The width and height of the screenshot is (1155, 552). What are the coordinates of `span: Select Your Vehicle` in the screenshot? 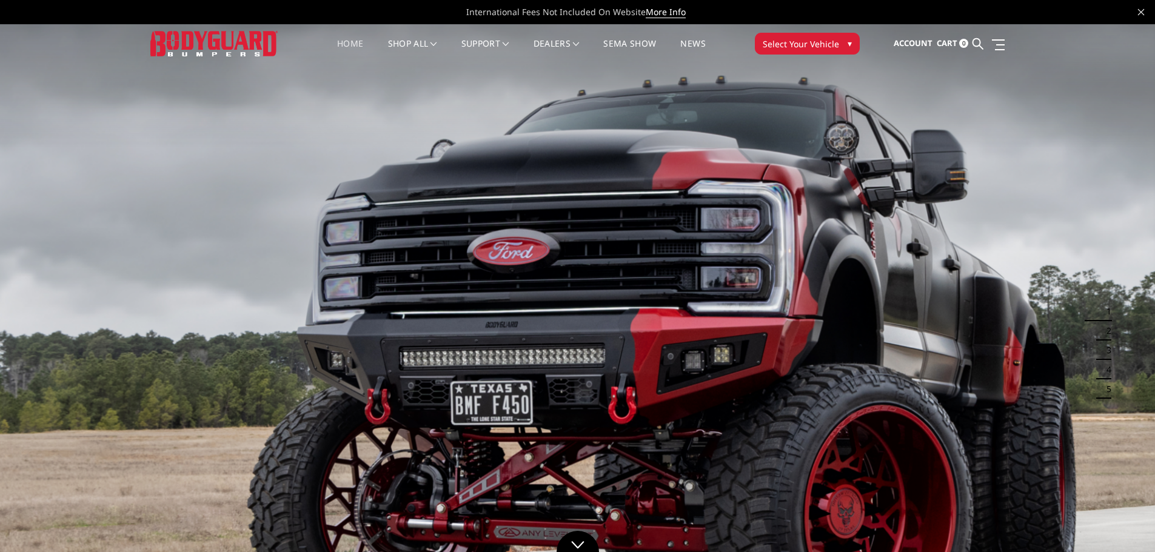 It's located at (801, 44).